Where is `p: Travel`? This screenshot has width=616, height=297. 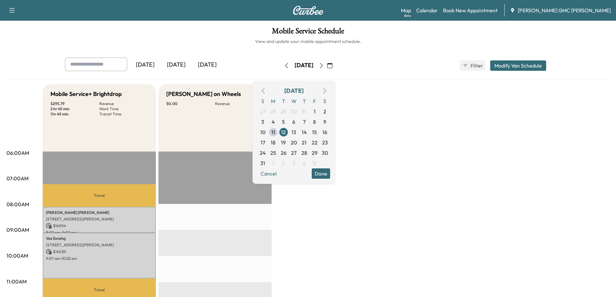
p: Travel is located at coordinates (99, 196).